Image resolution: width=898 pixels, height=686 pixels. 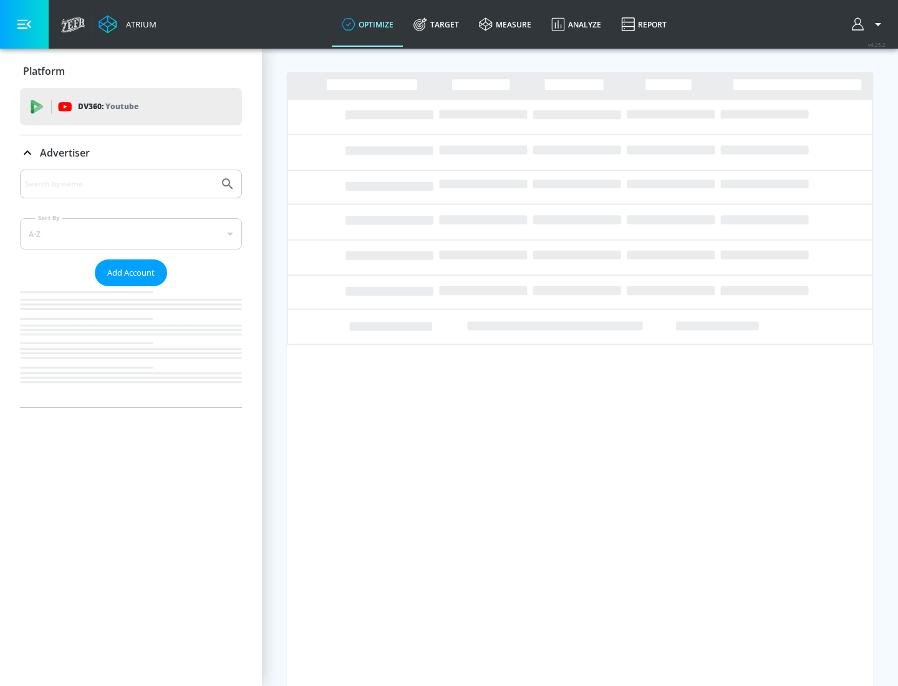 I want to click on a: Analyze, so click(x=576, y=24).